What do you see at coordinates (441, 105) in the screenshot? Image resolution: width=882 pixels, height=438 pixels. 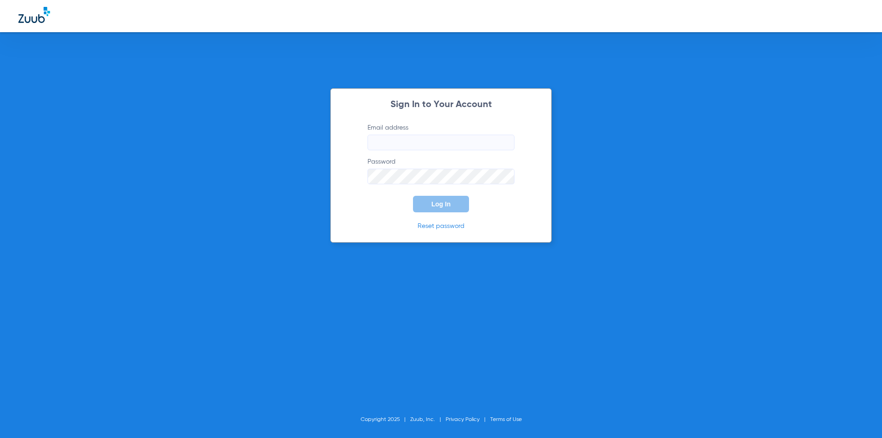 I see `h2: Sign In to Your Account` at bounding box center [441, 105].